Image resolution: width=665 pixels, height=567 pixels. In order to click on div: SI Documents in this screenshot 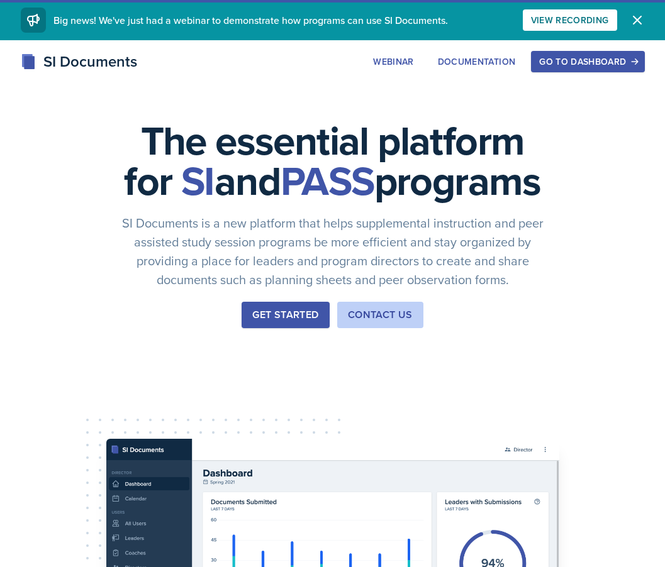, I will do `click(79, 62)`.